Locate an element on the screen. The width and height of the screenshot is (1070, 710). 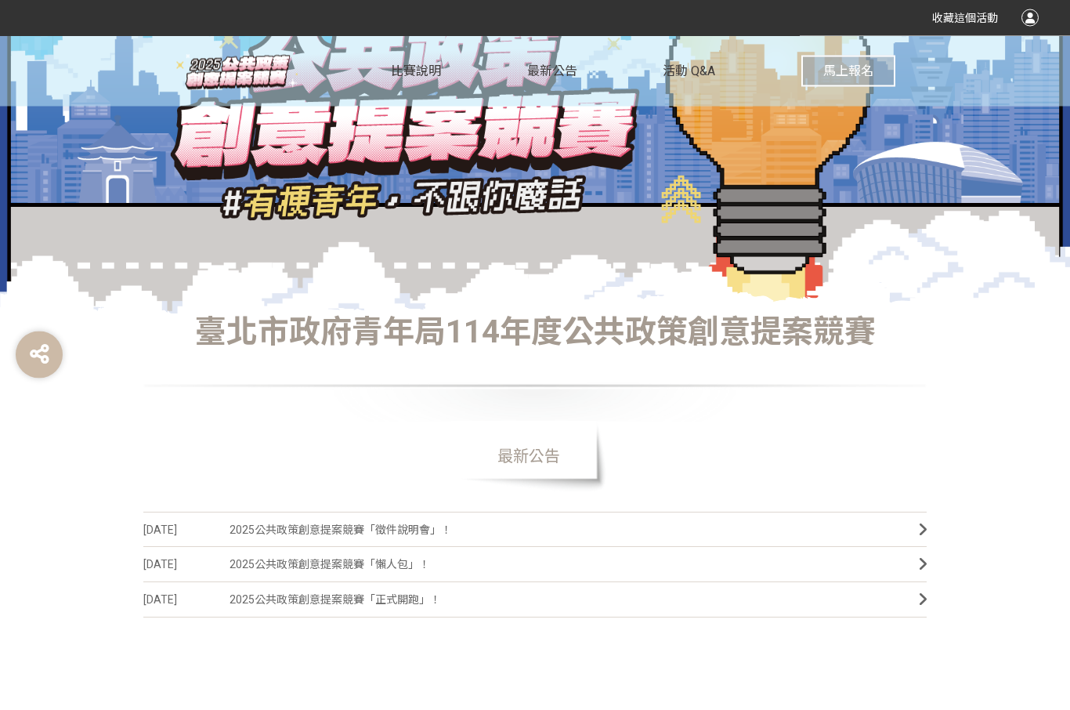
button: 馬上報名 is located at coordinates (848, 71).